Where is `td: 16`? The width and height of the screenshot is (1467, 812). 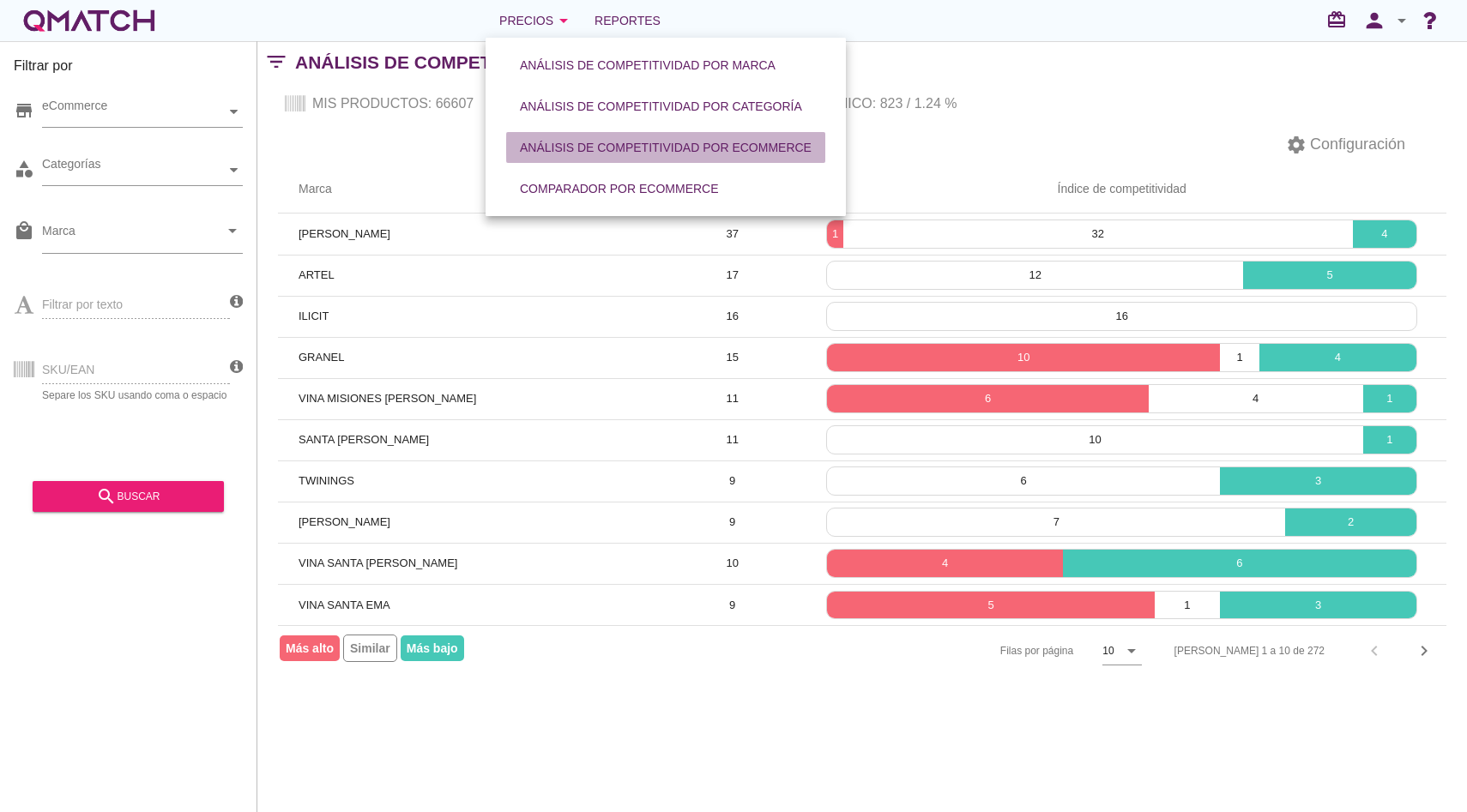 td: 16 is located at coordinates (732, 317).